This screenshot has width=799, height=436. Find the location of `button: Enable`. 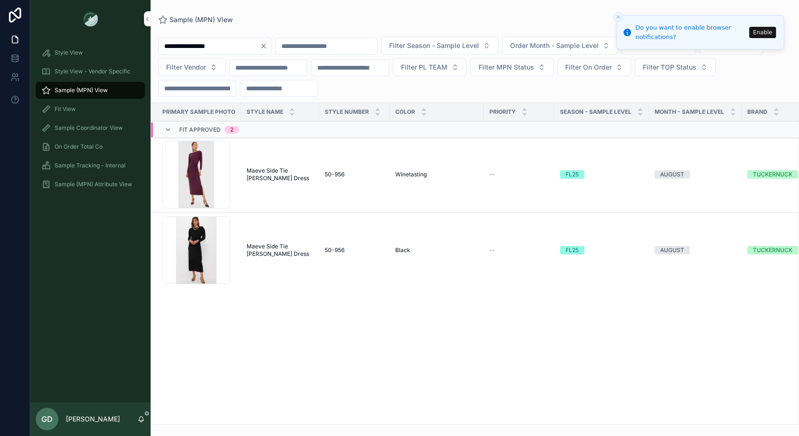

button: Enable is located at coordinates (762, 32).